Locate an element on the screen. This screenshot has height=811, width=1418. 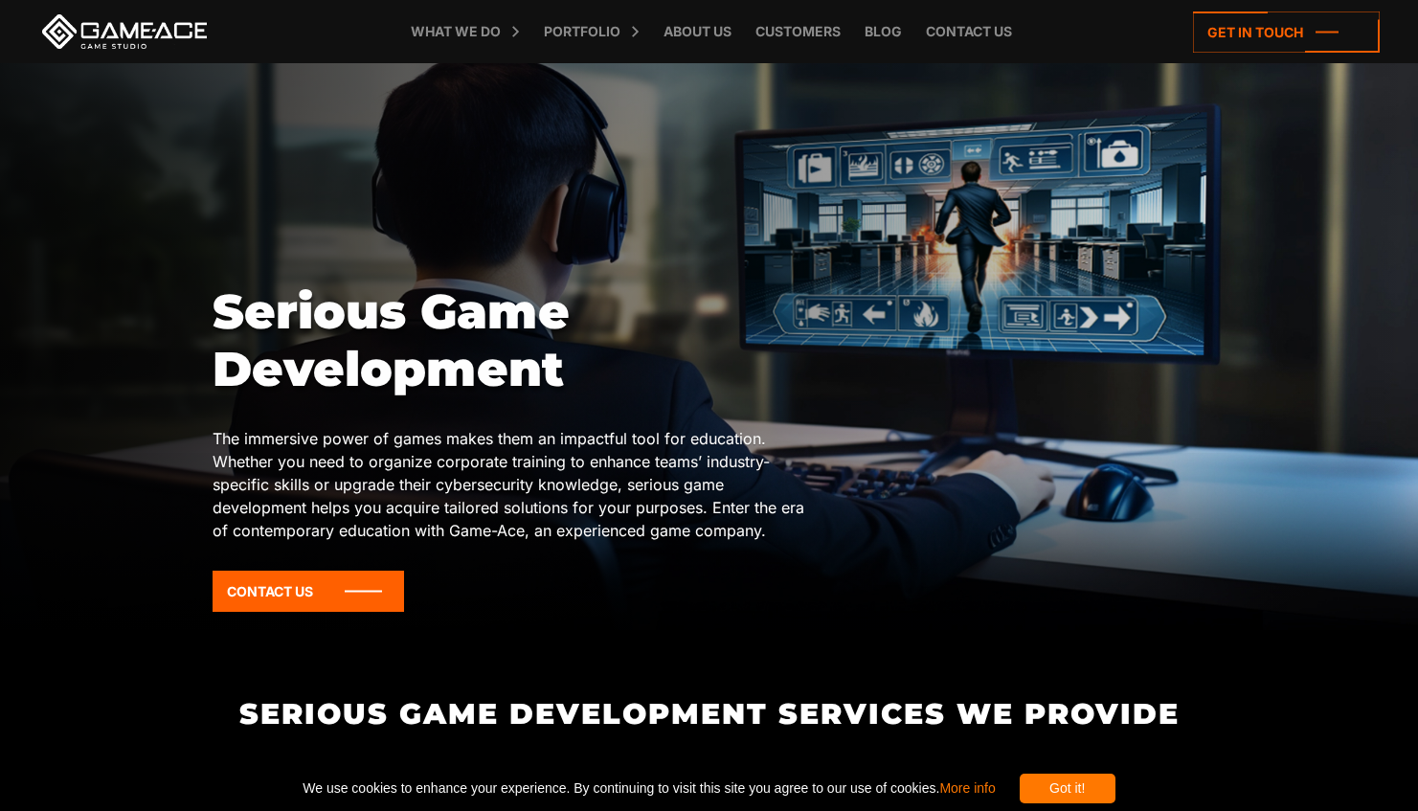
h2: Serious Game Development Services We Provide is located at coordinates (709, 713).